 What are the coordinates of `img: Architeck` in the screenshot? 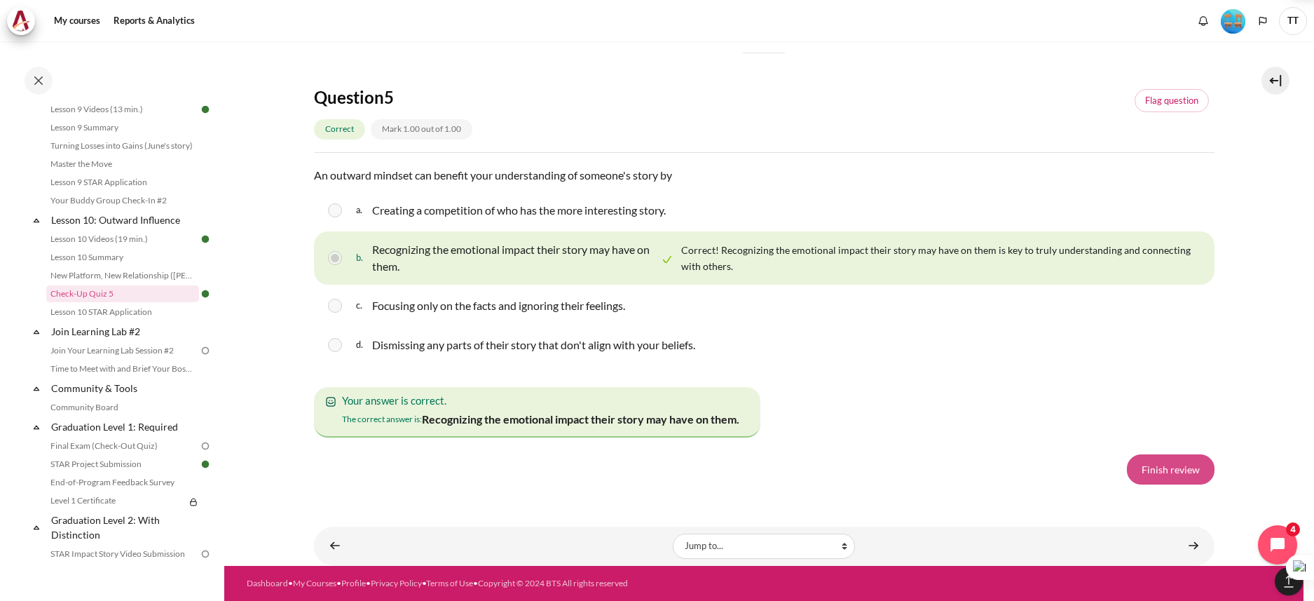 It's located at (21, 21).